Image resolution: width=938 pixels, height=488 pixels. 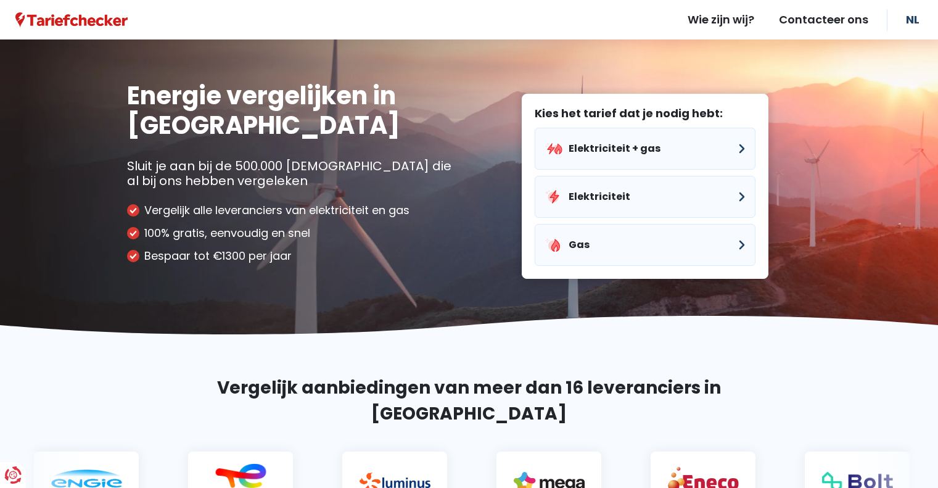 I want to click on li: Bespaar tot €1300 per jaar, so click(x=293, y=256).